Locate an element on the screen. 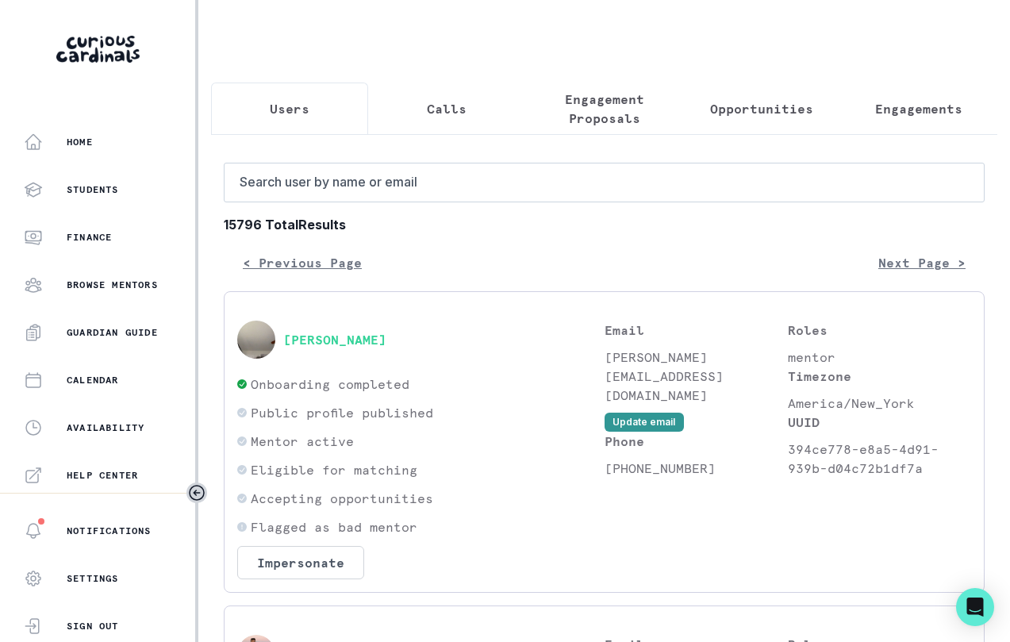  p: Phone is located at coordinates (695, 441).